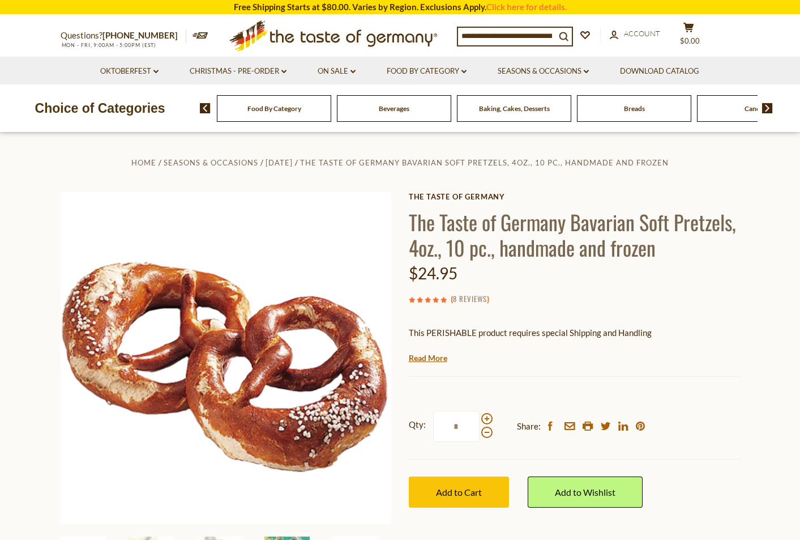 This screenshot has height=540, width=800. Describe the element at coordinates (459, 491) in the screenshot. I see `span: Add to Cart` at that location.